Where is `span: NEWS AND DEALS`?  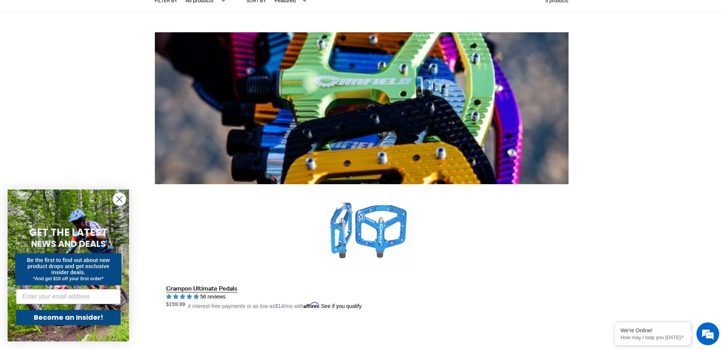
span: NEWS AND DEALS is located at coordinates (68, 244).